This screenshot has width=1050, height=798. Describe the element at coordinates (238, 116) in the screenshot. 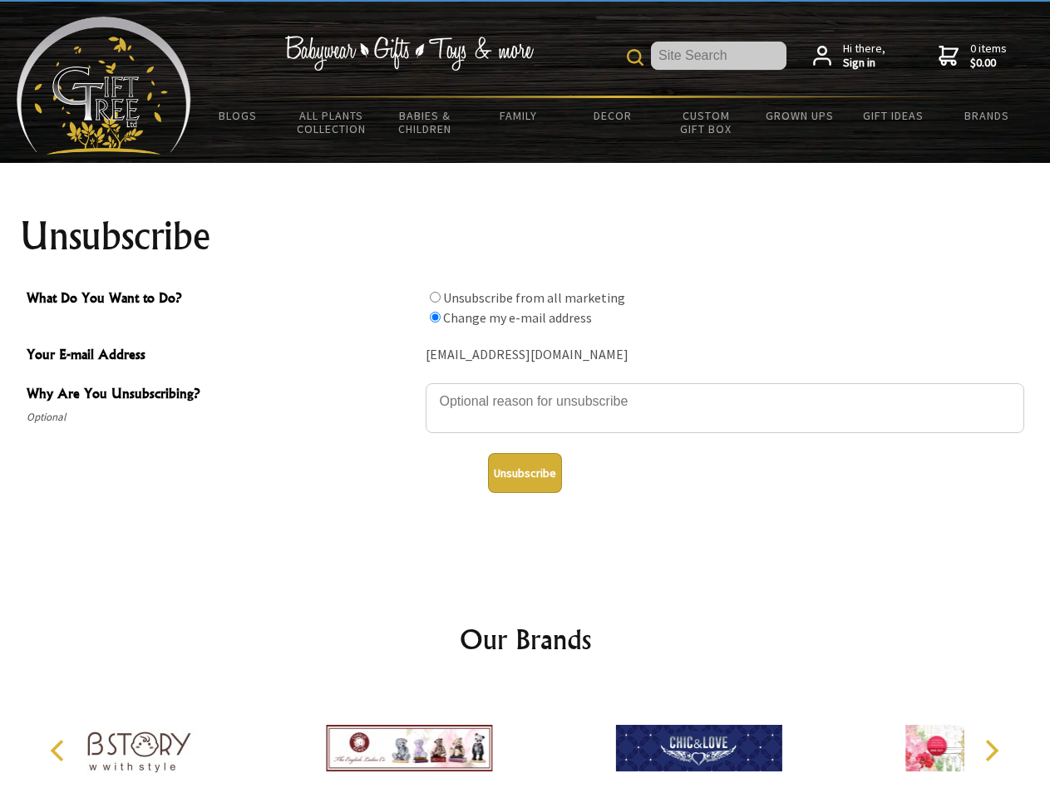

I see `a: BLOGS` at that location.